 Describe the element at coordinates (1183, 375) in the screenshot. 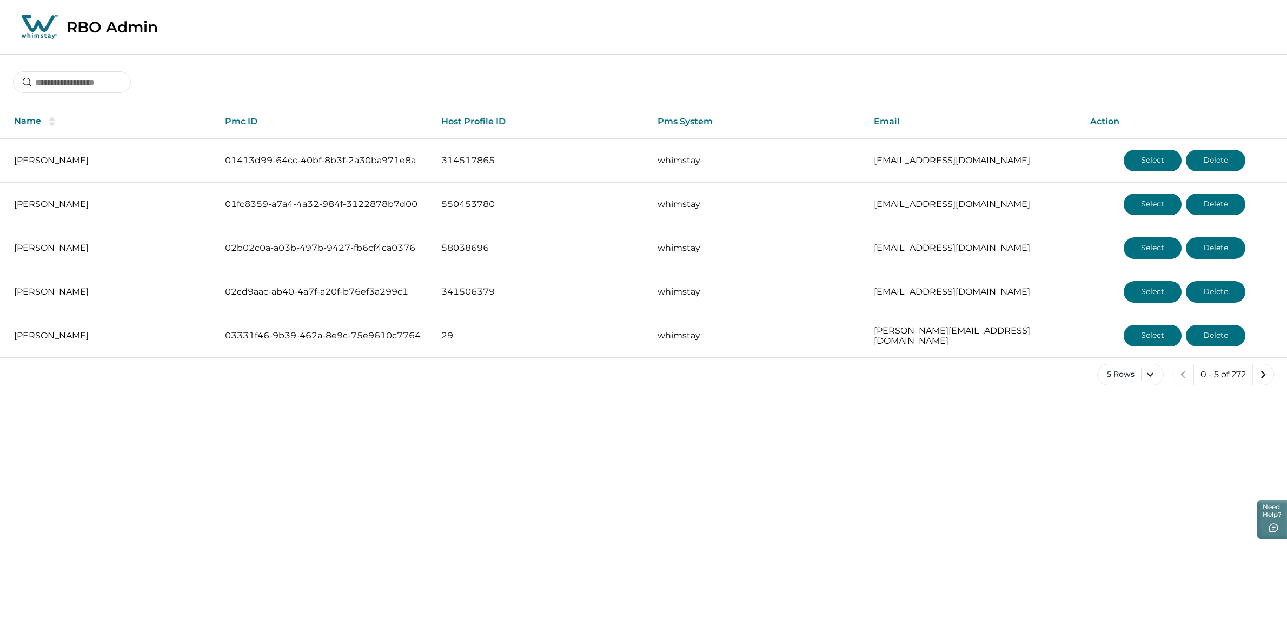

I see `button: previous page` at that location.